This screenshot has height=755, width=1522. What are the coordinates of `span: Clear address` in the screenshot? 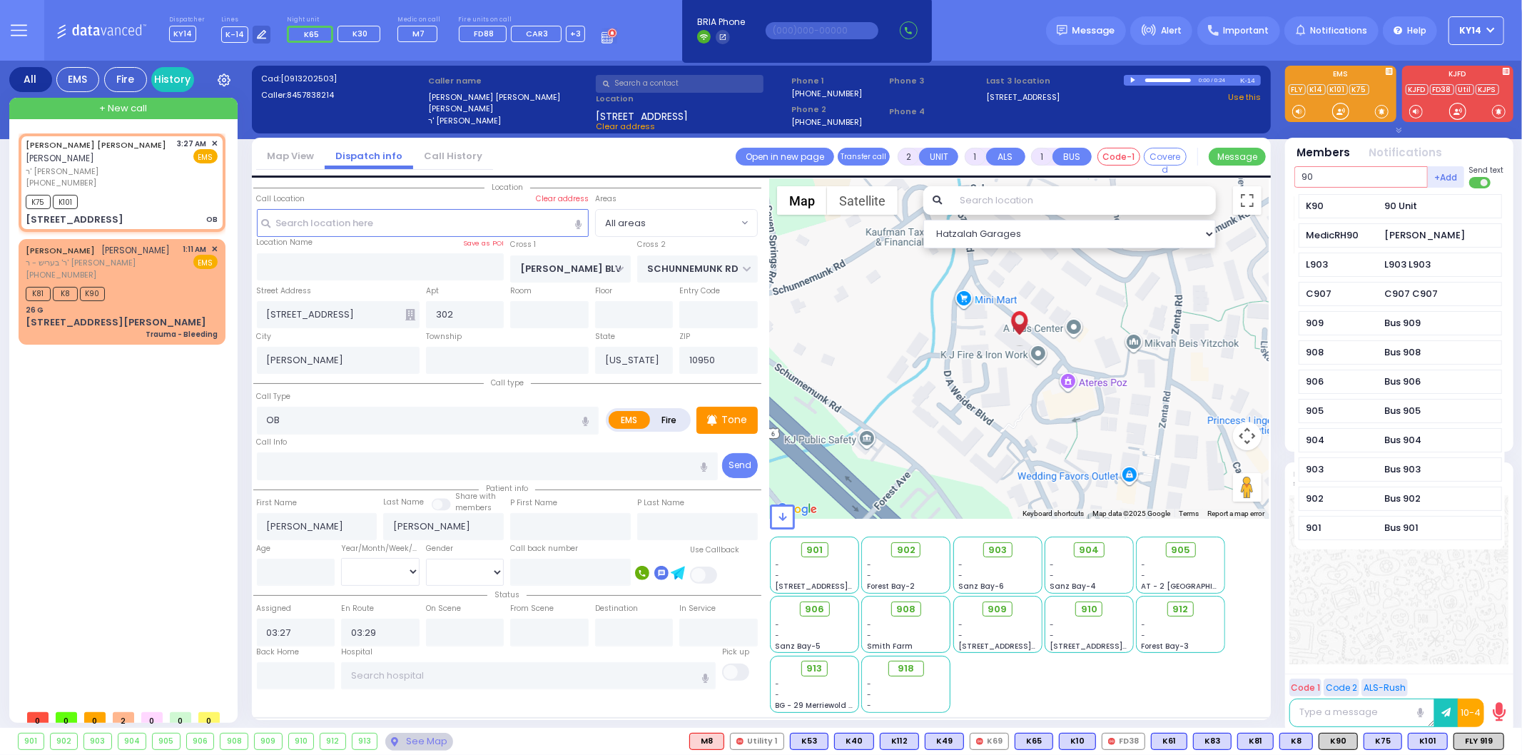 It's located at (625, 126).